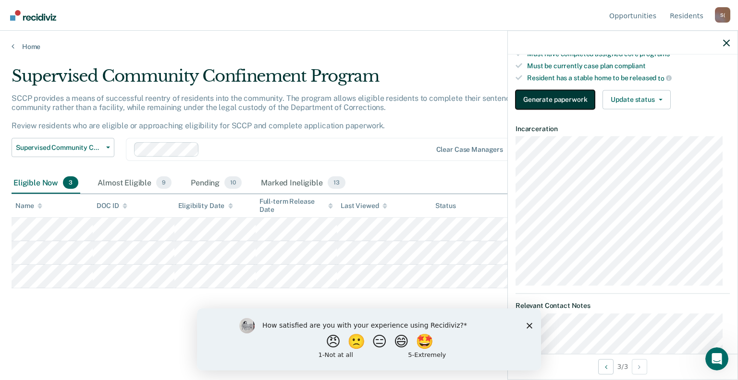 The height and width of the screenshot is (380, 738). Describe the element at coordinates (555, 99) in the screenshot. I see `button: Generate paperwork` at that location.